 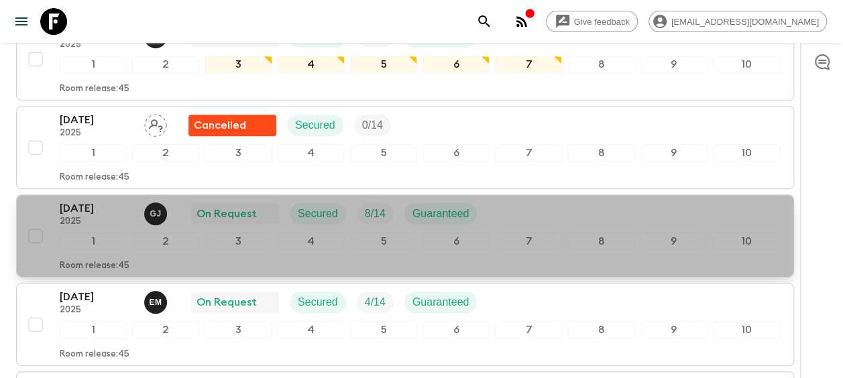 I want to click on a: Give feedback, so click(x=592, y=21).